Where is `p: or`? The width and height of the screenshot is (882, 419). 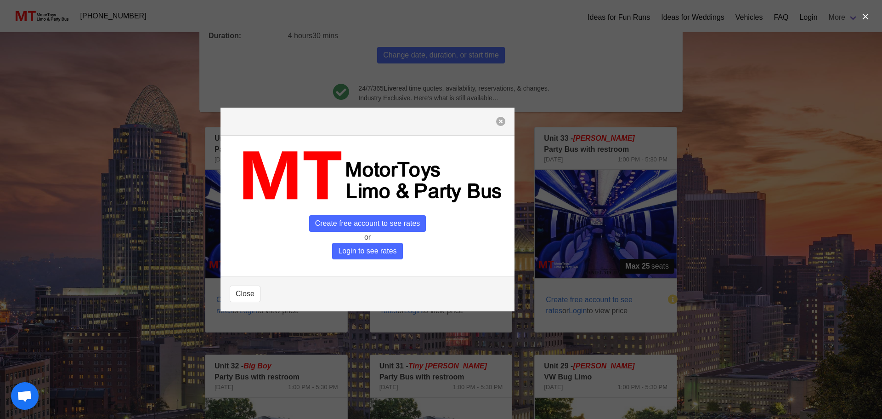 p: or is located at coordinates (368, 237).